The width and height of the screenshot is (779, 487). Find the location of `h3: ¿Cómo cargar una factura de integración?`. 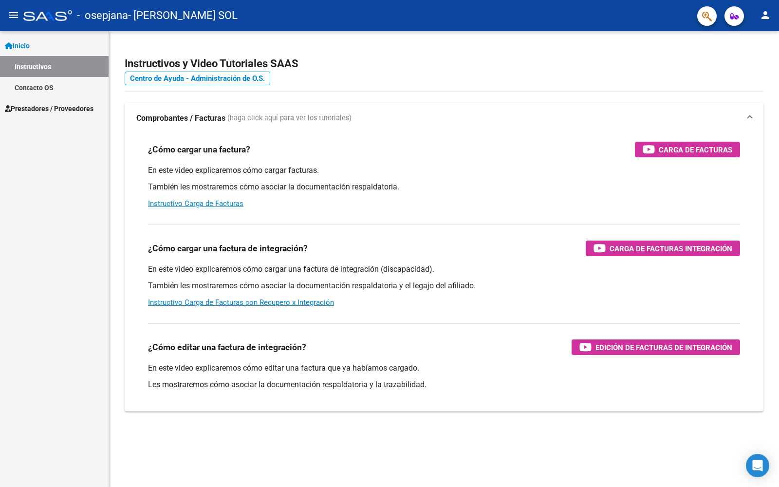

h3: ¿Cómo cargar una factura de integración? is located at coordinates (228, 248).